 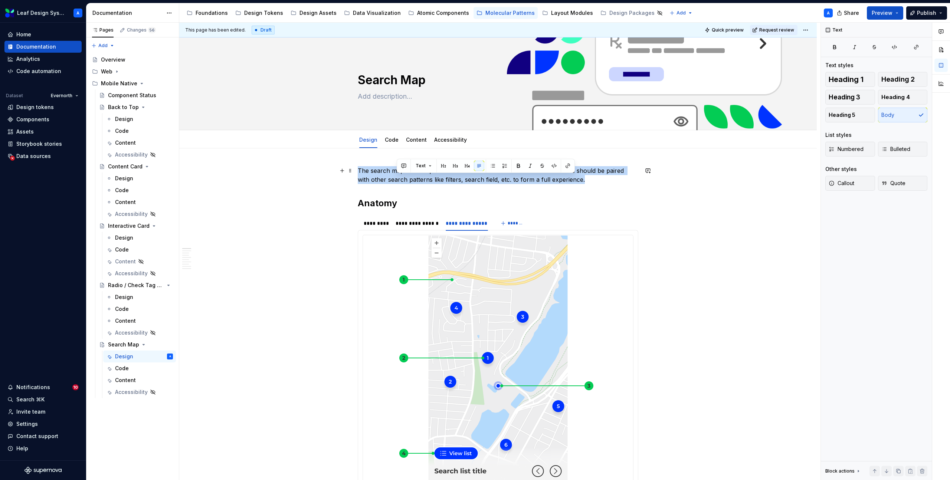 What do you see at coordinates (43, 424) in the screenshot?
I see `a: Settings` at bounding box center [43, 424].